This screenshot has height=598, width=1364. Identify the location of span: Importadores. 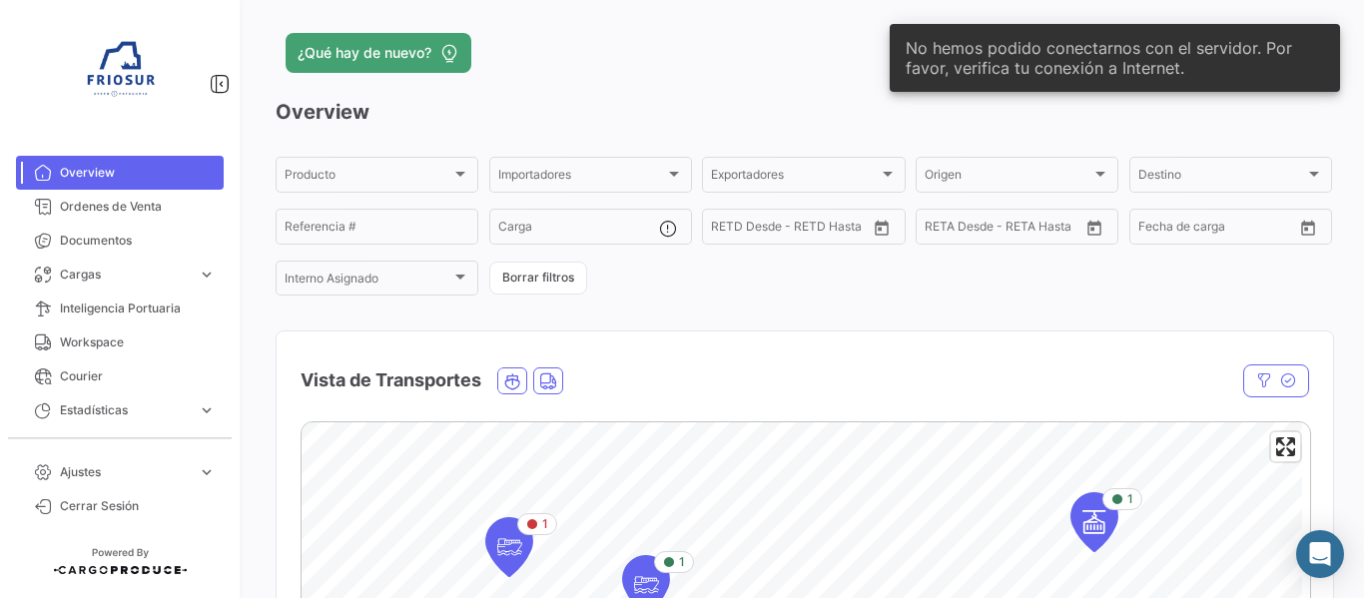
(581, 178).